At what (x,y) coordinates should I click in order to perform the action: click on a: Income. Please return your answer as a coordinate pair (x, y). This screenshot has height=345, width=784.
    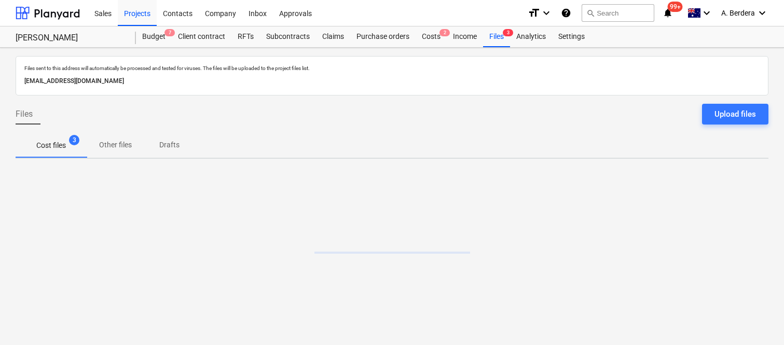
    Looking at the image, I should click on (465, 37).